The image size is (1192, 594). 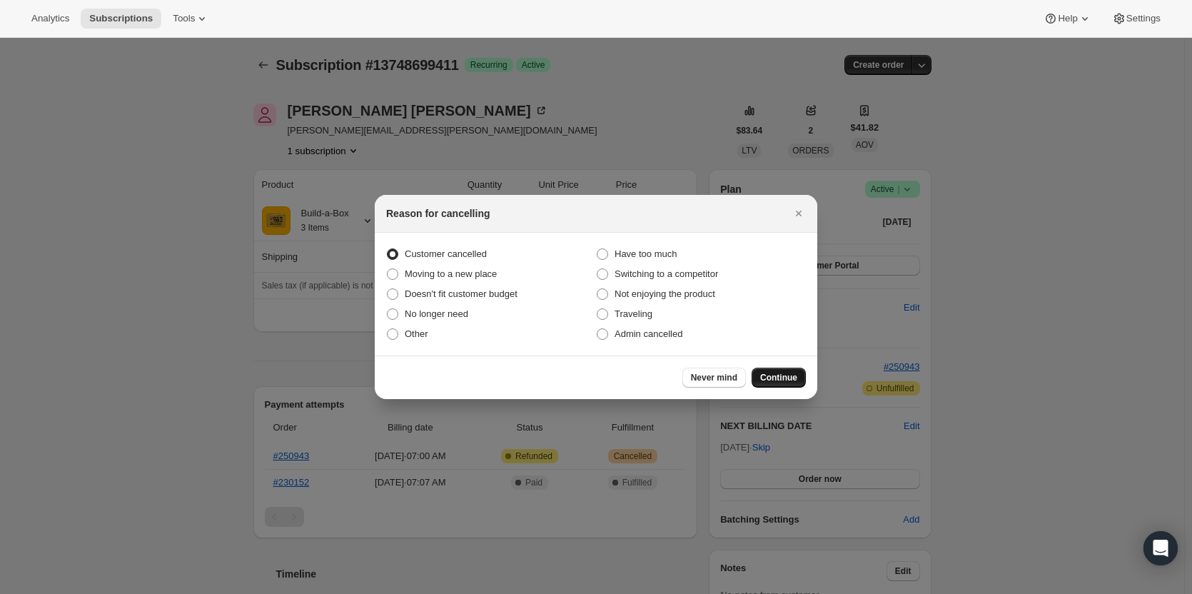 What do you see at coordinates (191, 19) in the screenshot?
I see `button: Tools` at bounding box center [191, 19].